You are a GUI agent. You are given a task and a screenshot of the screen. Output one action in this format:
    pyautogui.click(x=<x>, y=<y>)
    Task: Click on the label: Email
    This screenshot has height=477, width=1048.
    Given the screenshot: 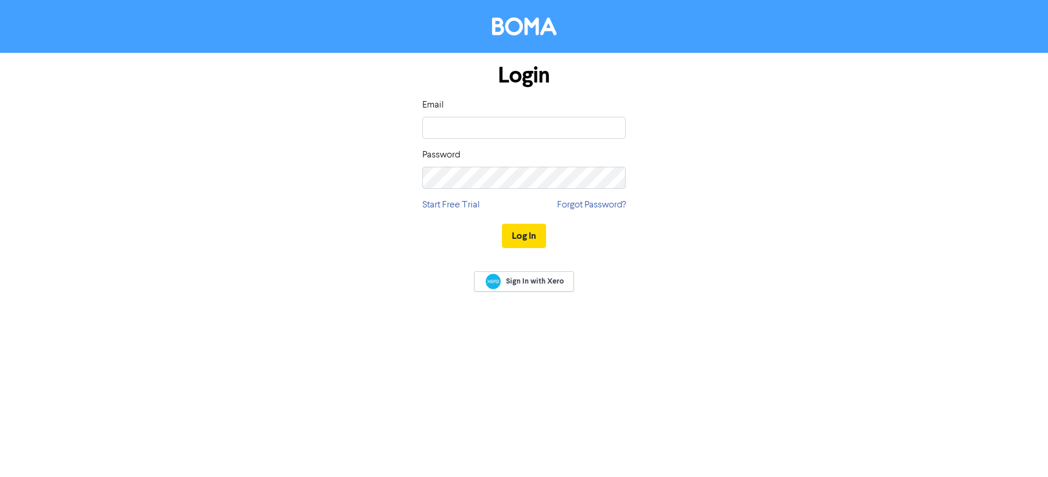 What is the action you would take?
    pyautogui.click(x=433, y=105)
    